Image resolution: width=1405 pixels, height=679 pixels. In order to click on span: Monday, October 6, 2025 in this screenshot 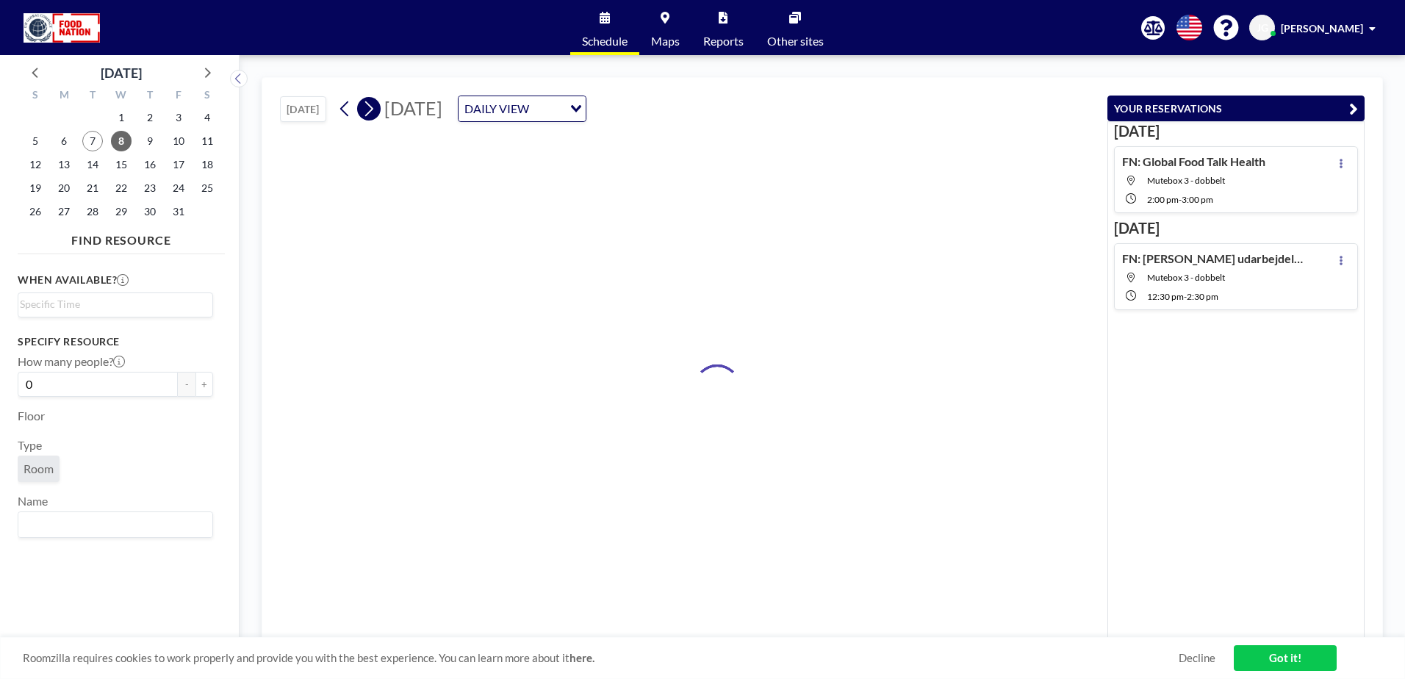, I will do `click(64, 141)`.